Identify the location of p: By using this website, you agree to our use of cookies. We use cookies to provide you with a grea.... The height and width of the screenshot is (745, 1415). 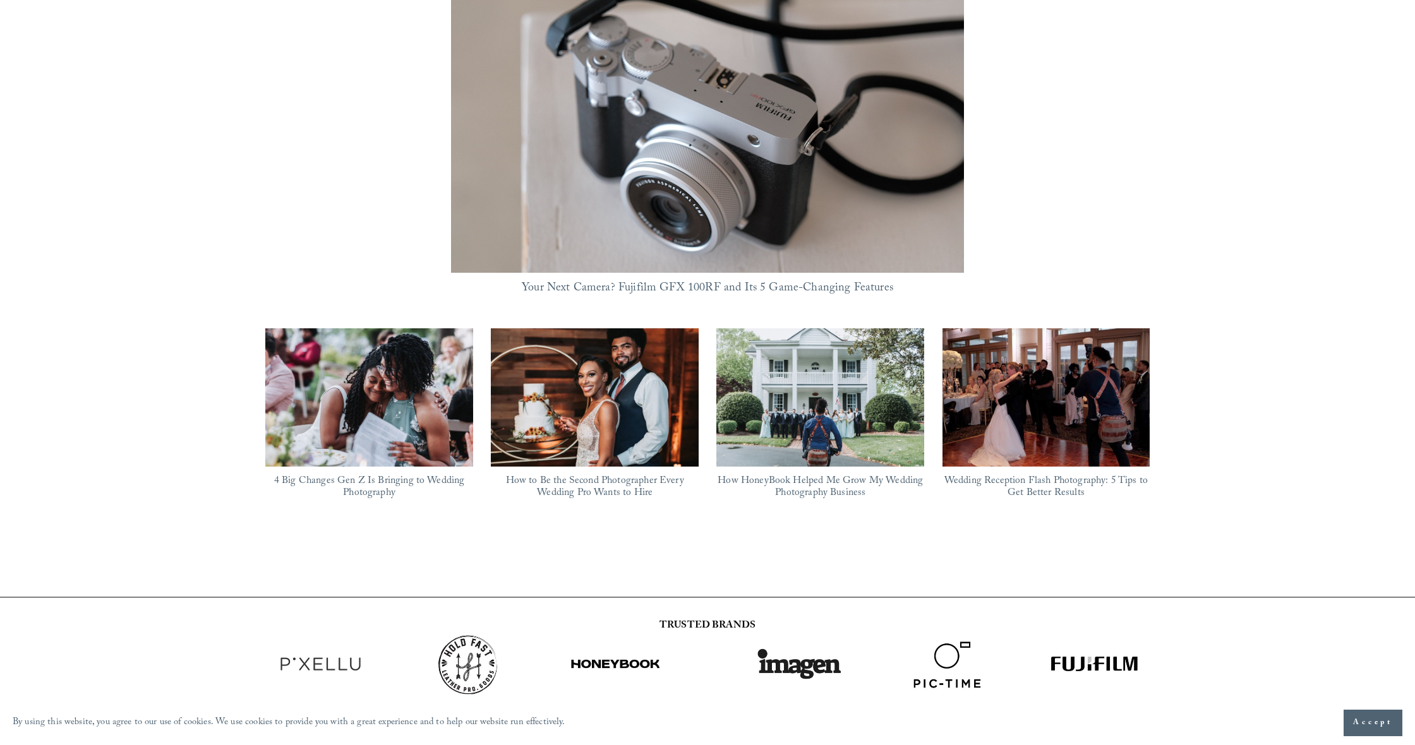
(289, 723).